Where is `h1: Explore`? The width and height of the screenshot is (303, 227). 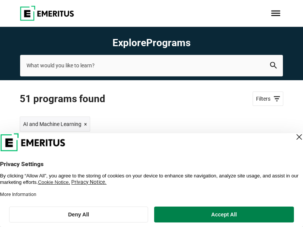 h1: Explore is located at coordinates (152, 43).